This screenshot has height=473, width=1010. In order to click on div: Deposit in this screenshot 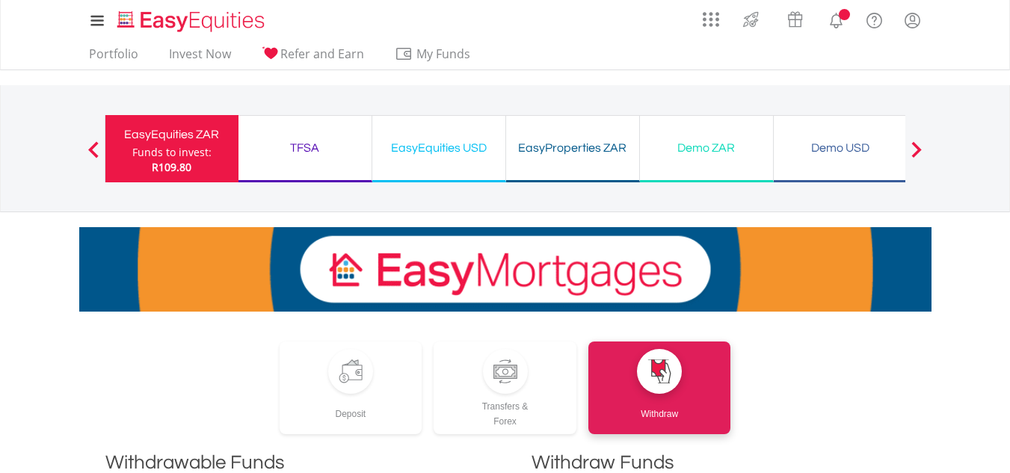, I will do `click(351, 407)`.